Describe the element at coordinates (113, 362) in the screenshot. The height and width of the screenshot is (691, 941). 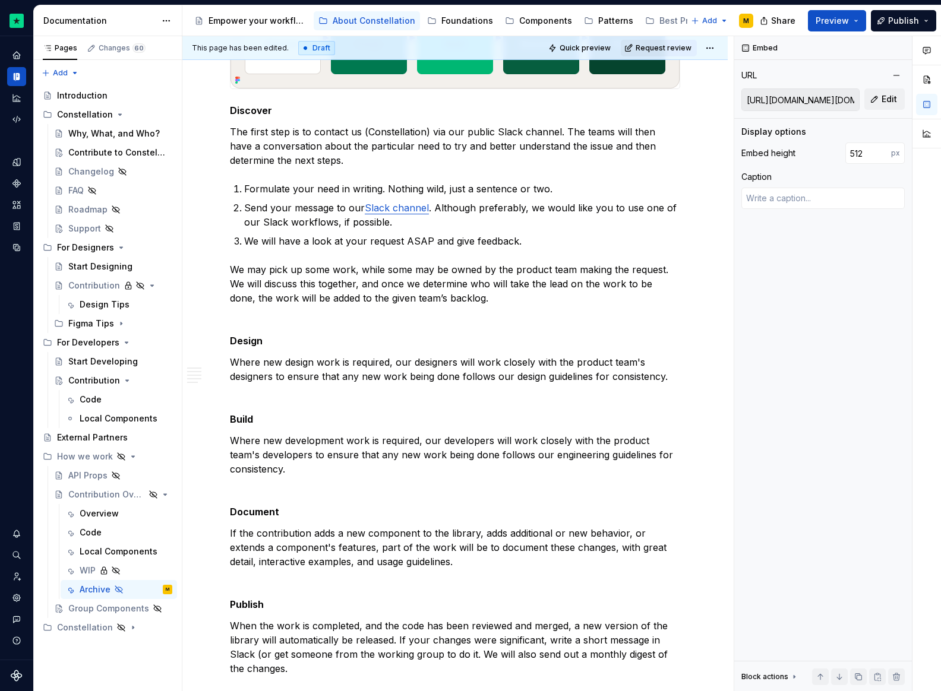
I see `a: Start Developing` at that location.